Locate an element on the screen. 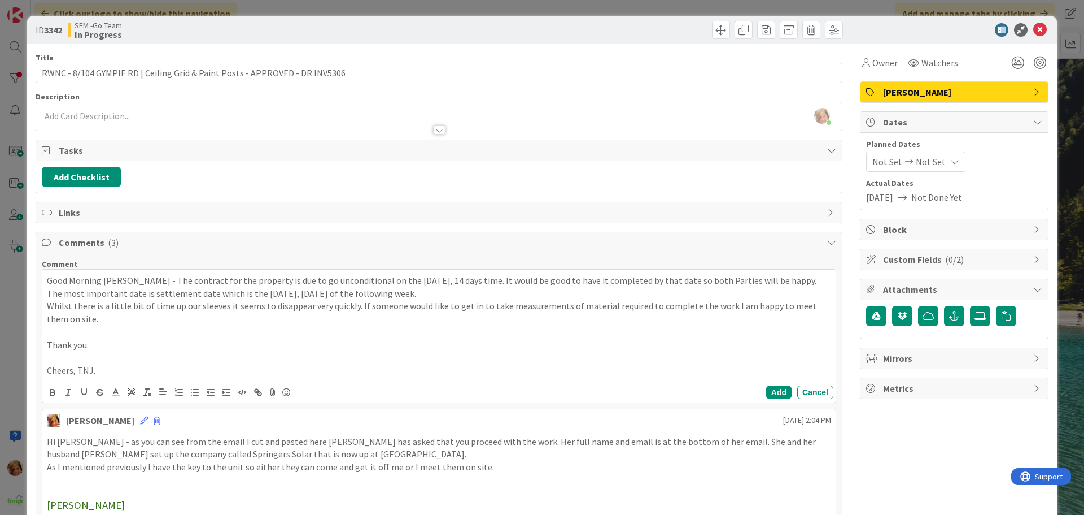 The image size is (1084, 515). button: Add is located at coordinates (779, 392).